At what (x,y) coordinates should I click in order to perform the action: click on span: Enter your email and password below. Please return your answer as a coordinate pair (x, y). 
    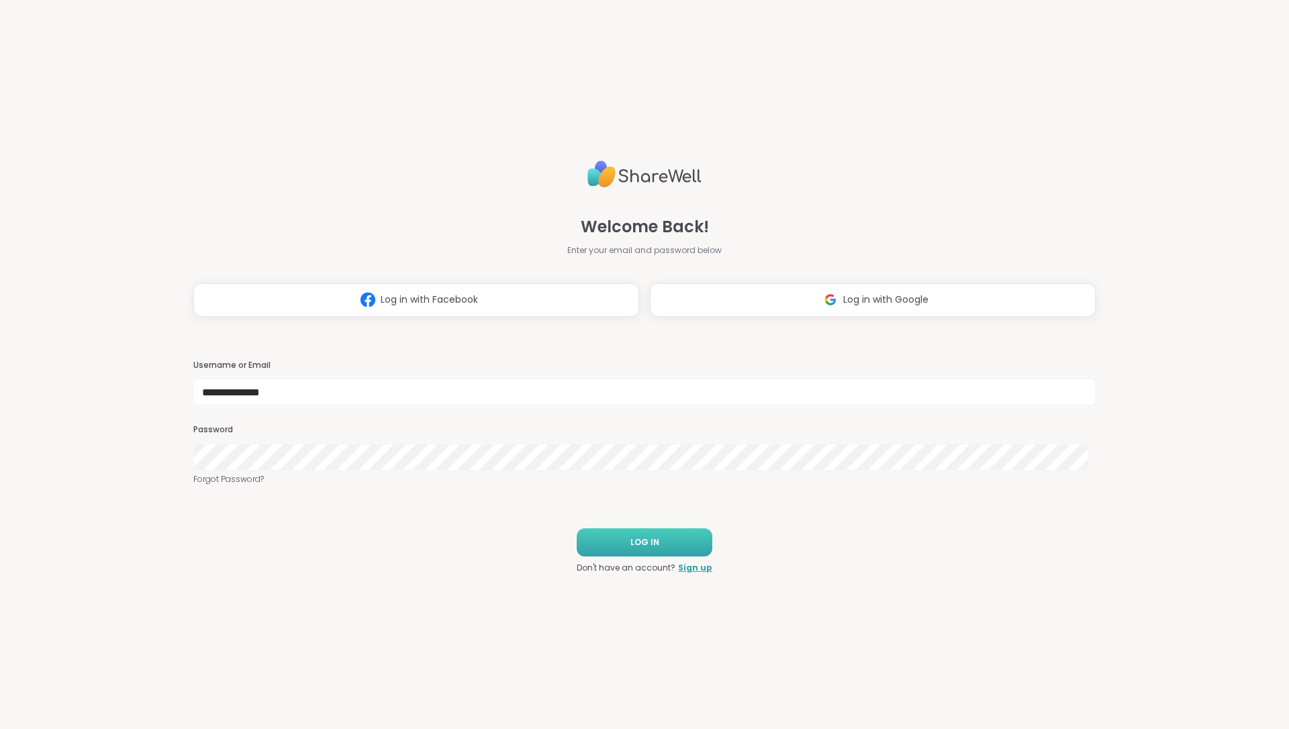
    Looking at the image, I should click on (645, 250).